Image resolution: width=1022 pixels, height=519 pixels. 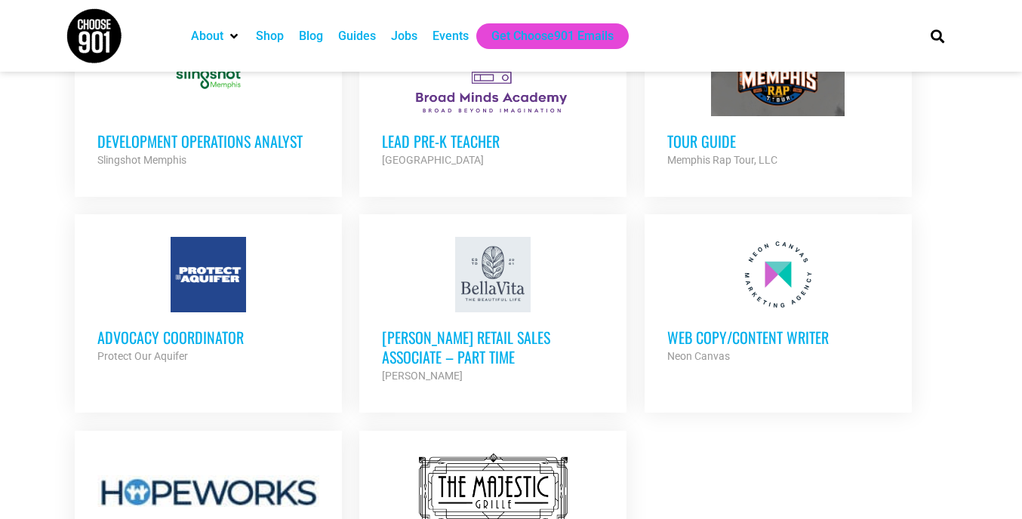 What do you see at coordinates (778, 105) in the screenshot?
I see `a: Tour Guide Memphis Rap Tour, LLC` at bounding box center [778, 105].